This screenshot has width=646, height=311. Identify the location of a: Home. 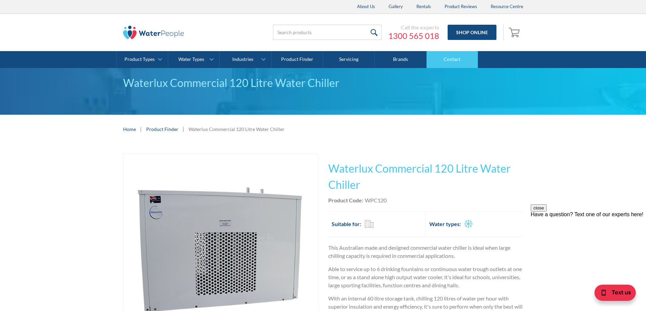
(129, 129).